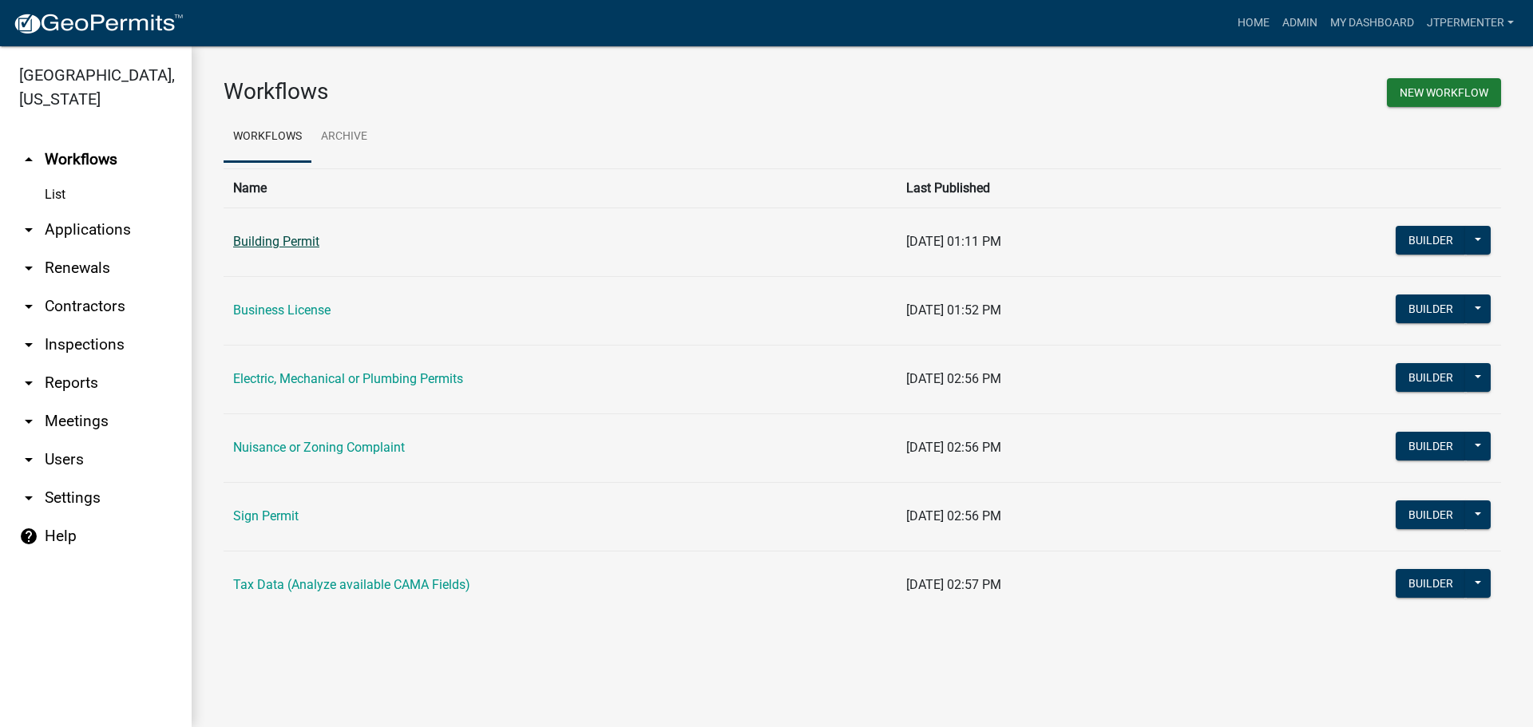 The height and width of the screenshot is (727, 1533). What do you see at coordinates (560, 188) in the screenshot?
I see `th: Name` at bounding box center [560, 188].